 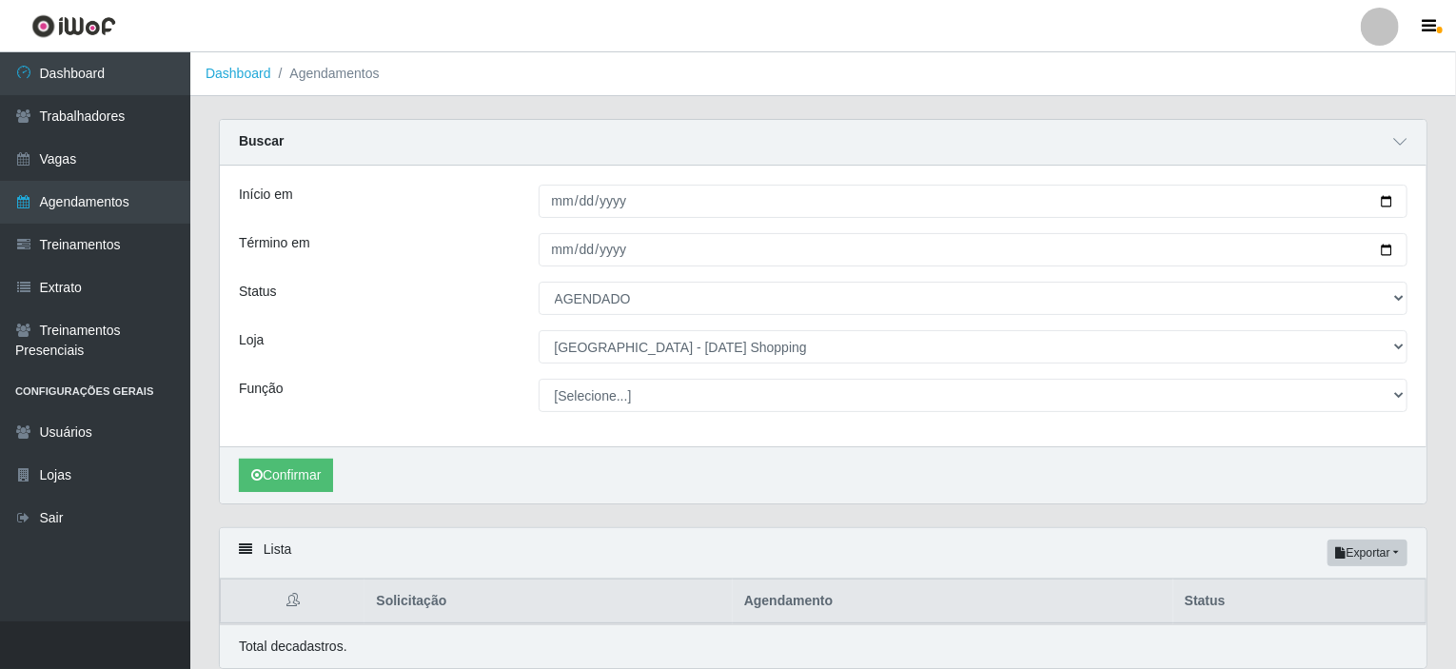 What do you see at coordinates (823, 74) in the screenshot?
I see `nav: breadcrumb` at bounding box center [823, 74].